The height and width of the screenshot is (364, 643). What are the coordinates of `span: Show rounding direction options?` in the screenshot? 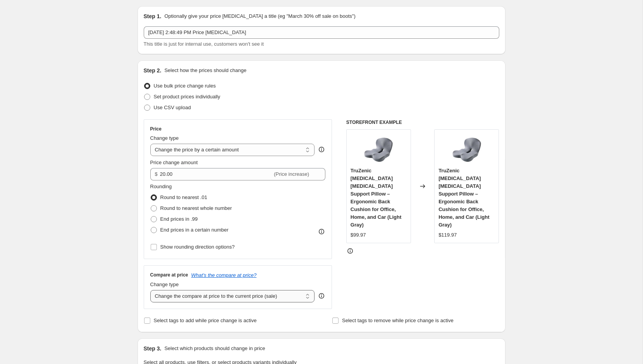 It's located at (197, 247).